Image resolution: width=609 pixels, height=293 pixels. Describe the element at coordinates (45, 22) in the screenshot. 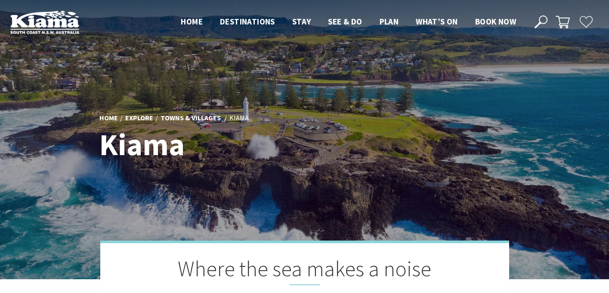

I see `img: Kiama Logo` at that location.